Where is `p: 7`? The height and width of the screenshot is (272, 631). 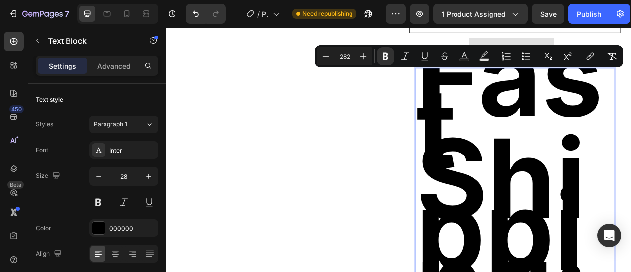
p: 7 is located at coordinates (67, 14).